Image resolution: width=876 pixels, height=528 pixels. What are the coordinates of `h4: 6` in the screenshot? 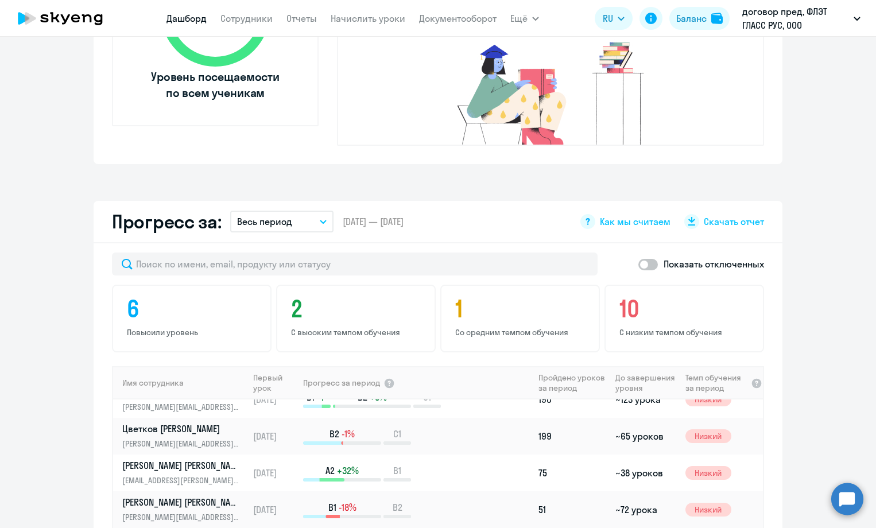 It's located at (193, 309).